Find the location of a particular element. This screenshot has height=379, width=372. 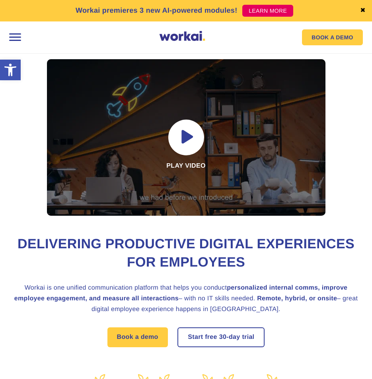

a: Start free30-daytrial is located at coordinates (221, 338).